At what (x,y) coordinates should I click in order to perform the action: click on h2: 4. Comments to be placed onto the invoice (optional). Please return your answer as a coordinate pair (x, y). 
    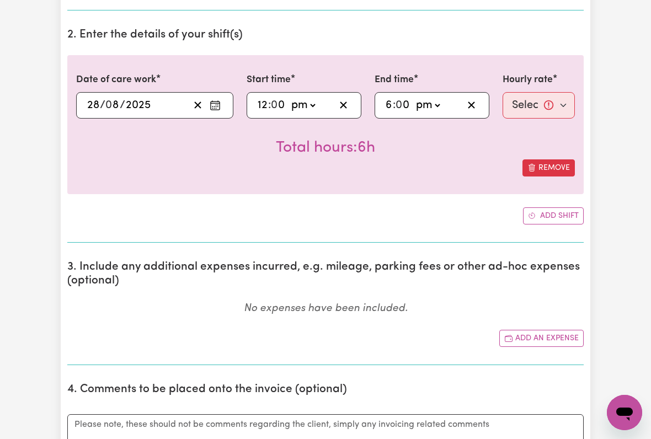
    Looking at the image, I should click on (326, 390).